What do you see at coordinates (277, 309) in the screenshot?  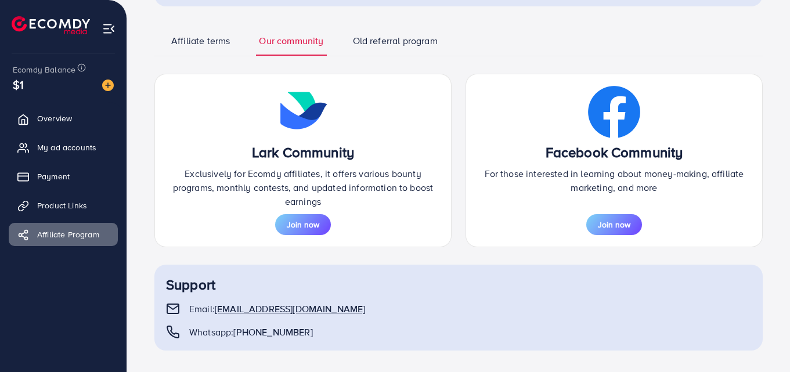 I see `p: Email:` at bounding box center [277, 309].